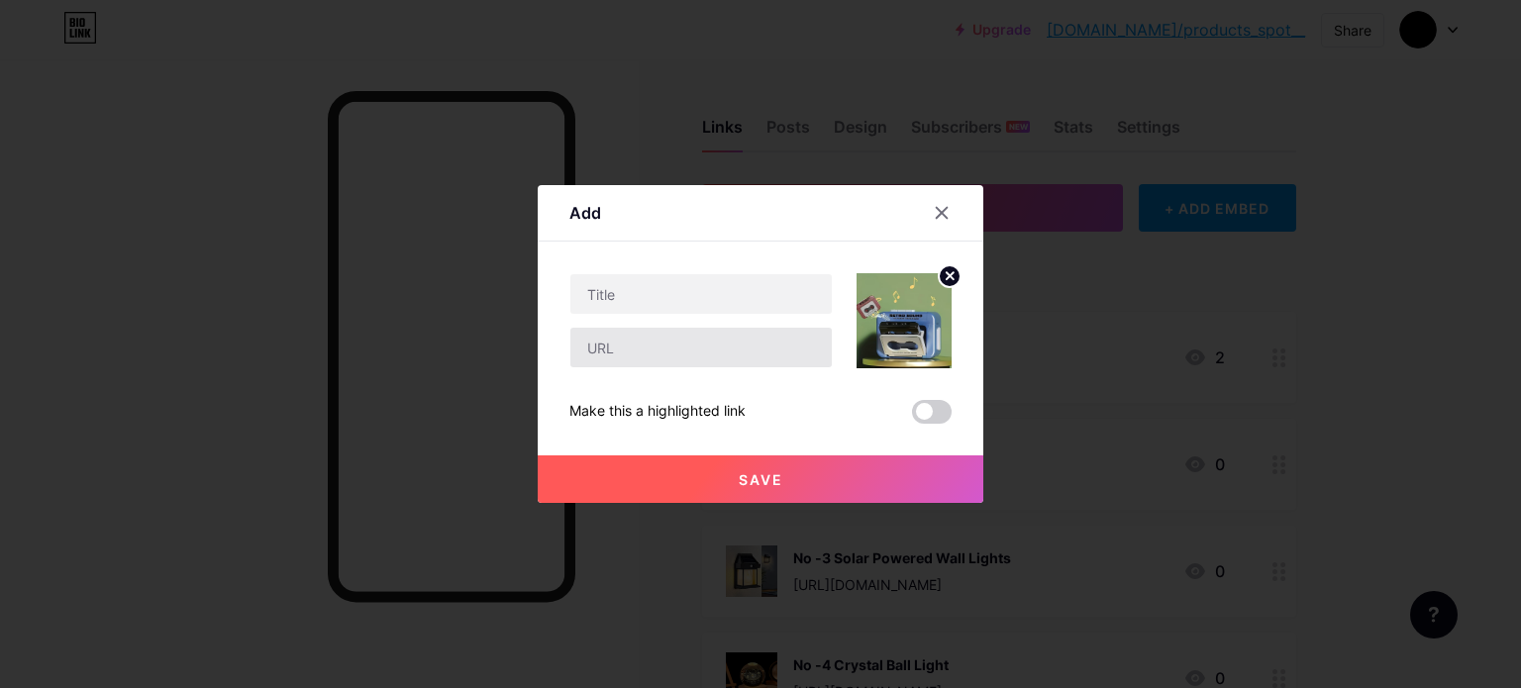  I want to click on img: link_thumbnail, so click(904, 321).